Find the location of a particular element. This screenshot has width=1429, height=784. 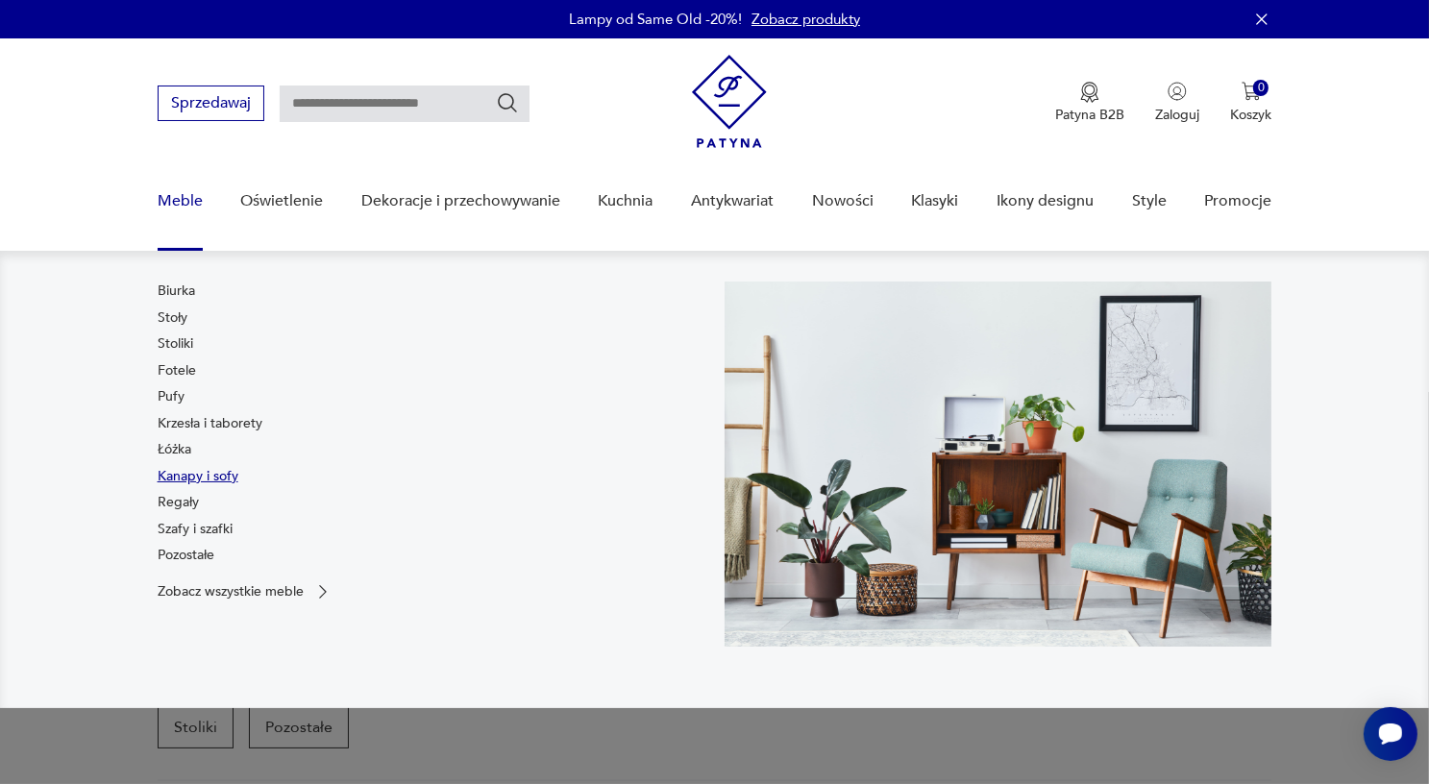

a: Ikony designu is located at coordinates (1045, 201).